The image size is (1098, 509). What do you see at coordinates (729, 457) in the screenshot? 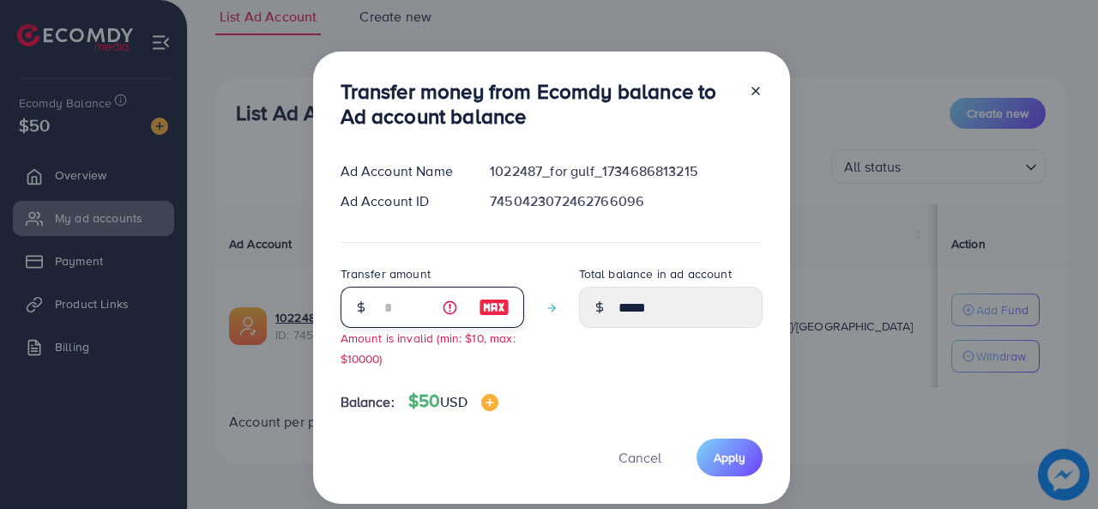
I see `span: Apply` at bounding box center [729, 457].